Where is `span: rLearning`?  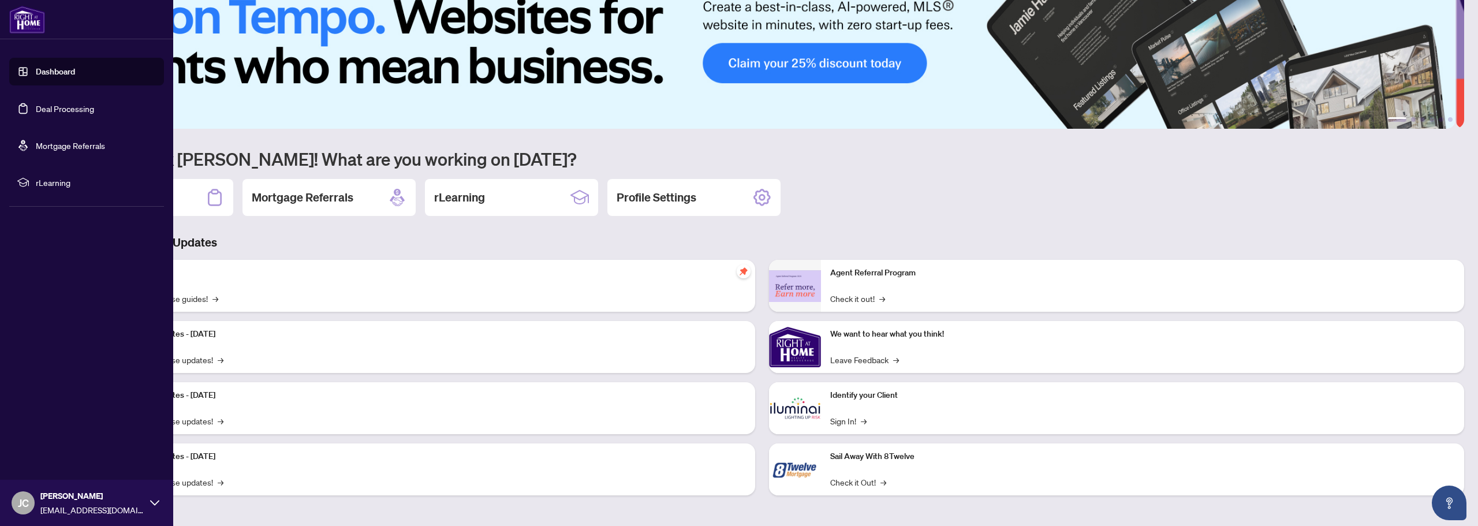
span: rLearning is located at coordinates (96, 182).